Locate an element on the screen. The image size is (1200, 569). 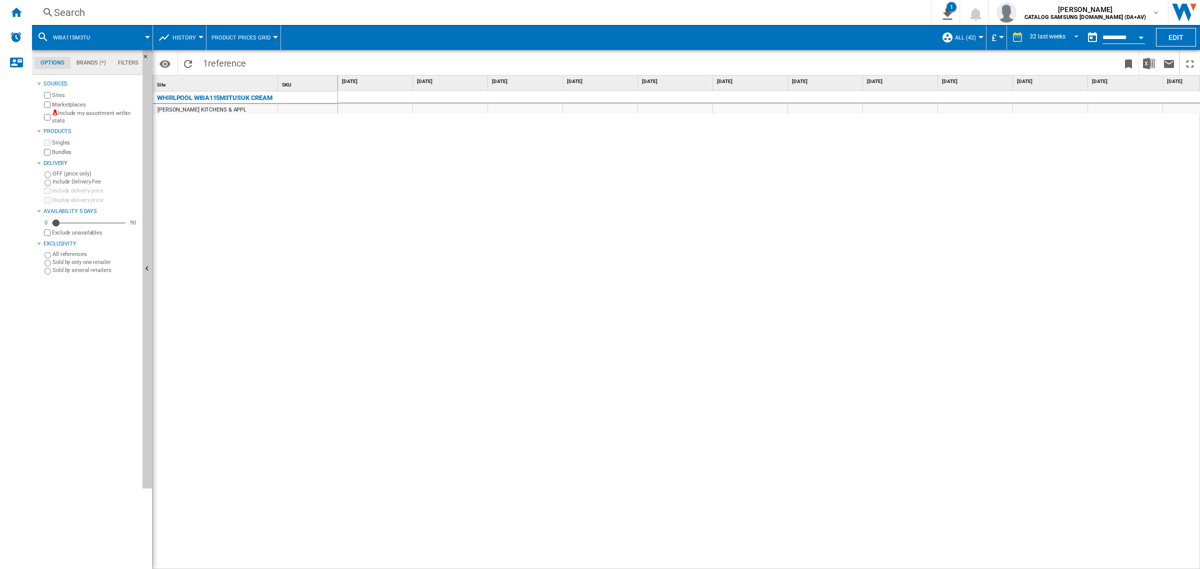
span: 1 is located at coordinates (225, 62).